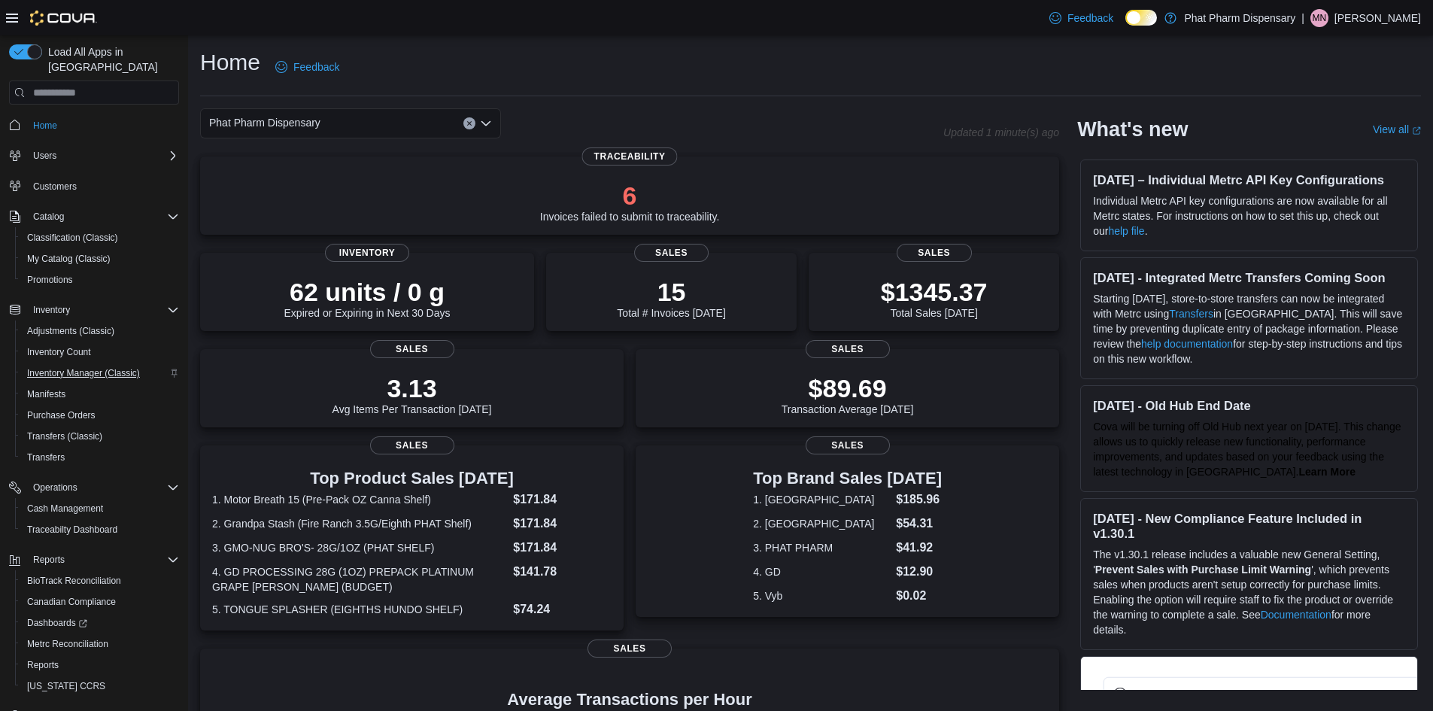 The height and width of the screenshot is (711, 1433). What do you see at coordinates (100, 581) in the screenshot?
I see `button: BioTrack Reconciliation` at bounding box center [100, 581].